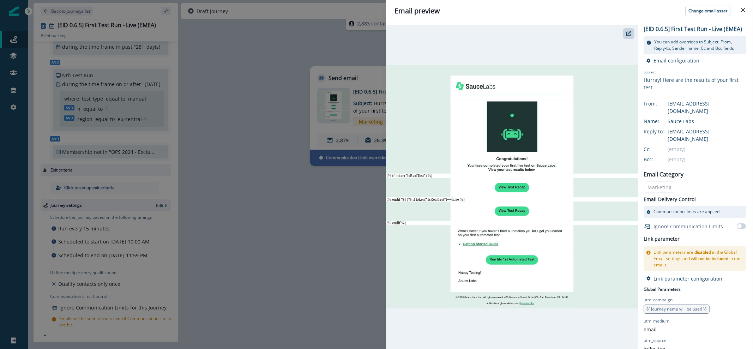 This screenshot has width=753, height=349. Describe the element at coordinates (570, 11) in the screenshot. I see `div: Email preview` at that location.